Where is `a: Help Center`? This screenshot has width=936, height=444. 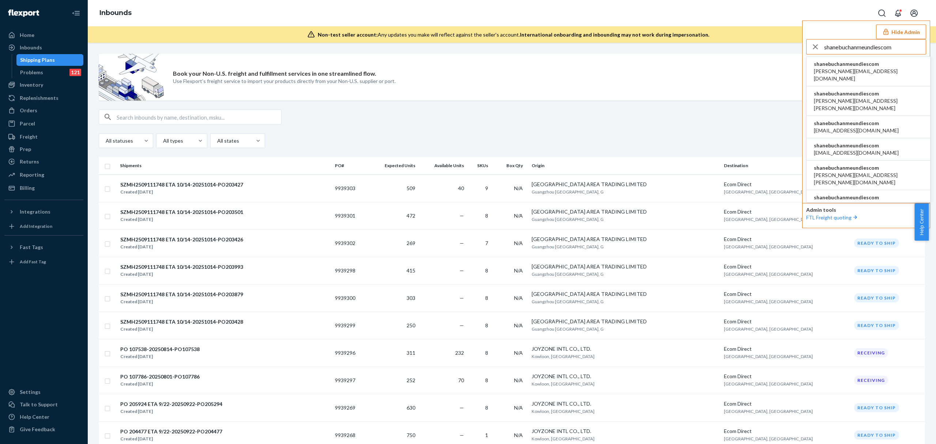
a: Help Center is located at coordinates (44, 417).